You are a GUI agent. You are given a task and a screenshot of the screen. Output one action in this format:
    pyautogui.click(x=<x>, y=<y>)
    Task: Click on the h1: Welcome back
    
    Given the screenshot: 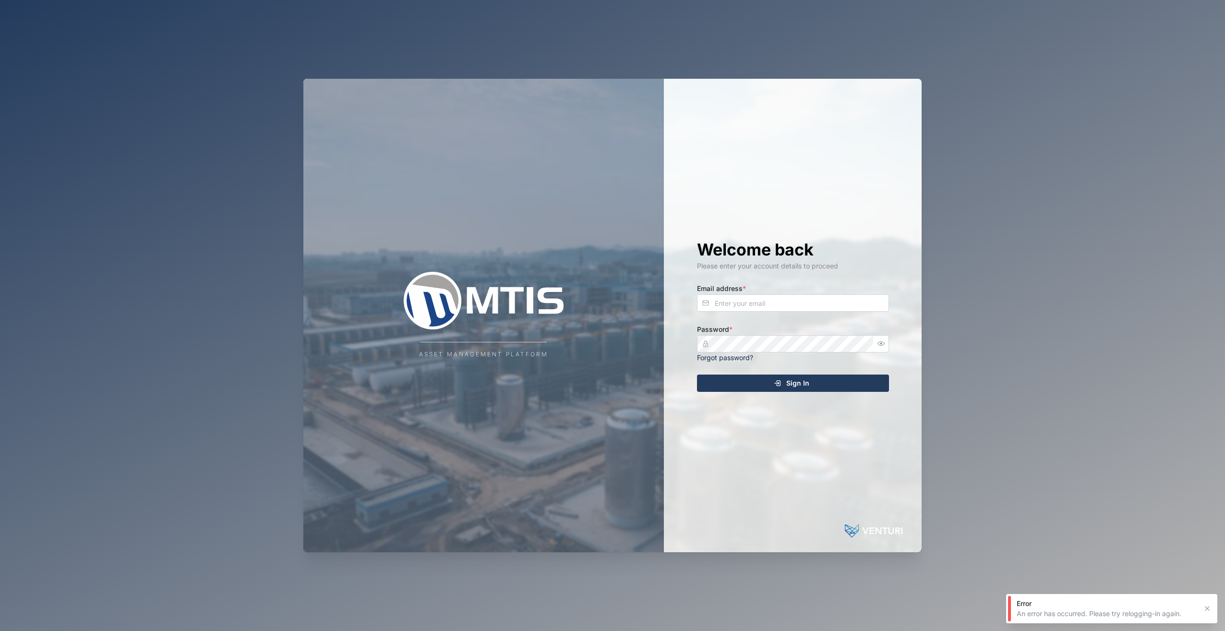 What is the action you would take?
    pyautogui.click(x=793, y=250)
    